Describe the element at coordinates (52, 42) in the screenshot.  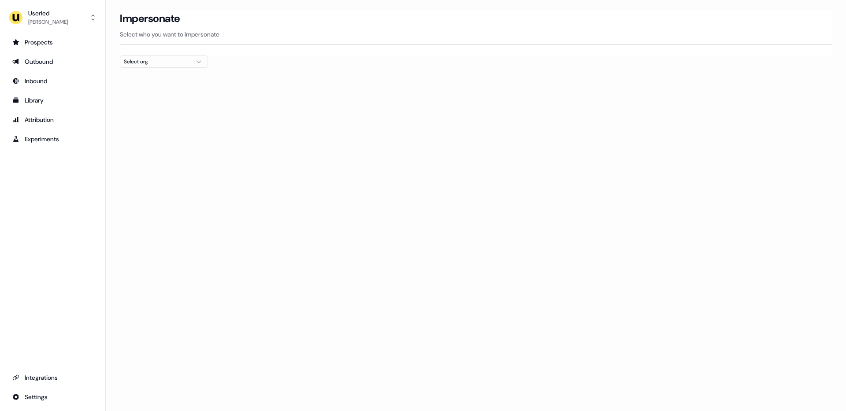
I see `a: Go to prospects` at that location.